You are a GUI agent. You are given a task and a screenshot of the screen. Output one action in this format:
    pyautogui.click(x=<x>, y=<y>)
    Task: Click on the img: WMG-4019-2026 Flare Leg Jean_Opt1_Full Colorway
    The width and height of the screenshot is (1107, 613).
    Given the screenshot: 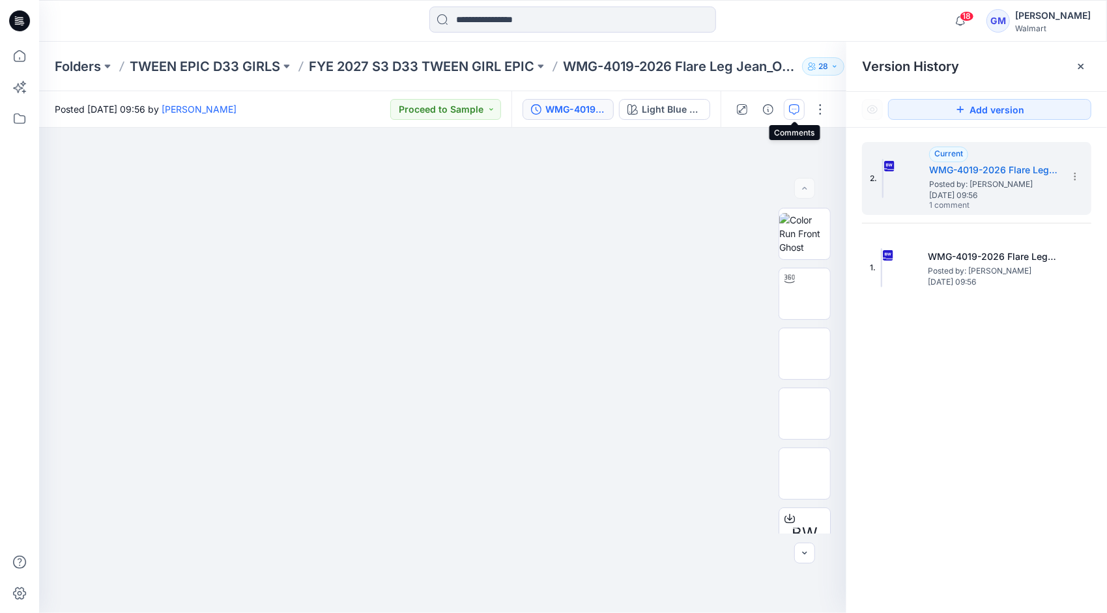 What is the action you would take?
    pyautogui.click(x=883, y=178)
    